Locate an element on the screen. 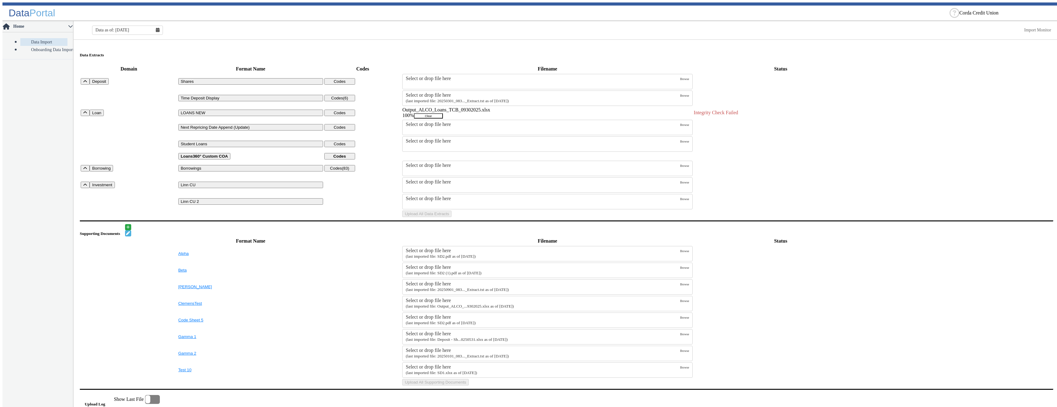 The width and height of the screenshot is (1057, 407). span: Home is located at coordinates (40, 26).